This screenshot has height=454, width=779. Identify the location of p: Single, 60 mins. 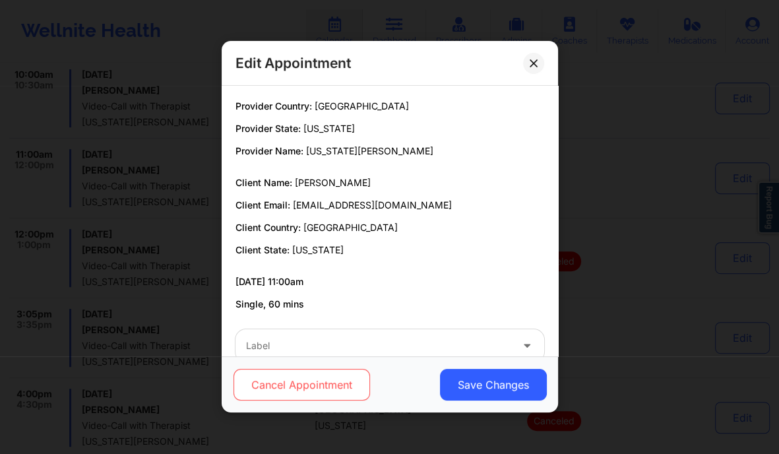
(390, 304).